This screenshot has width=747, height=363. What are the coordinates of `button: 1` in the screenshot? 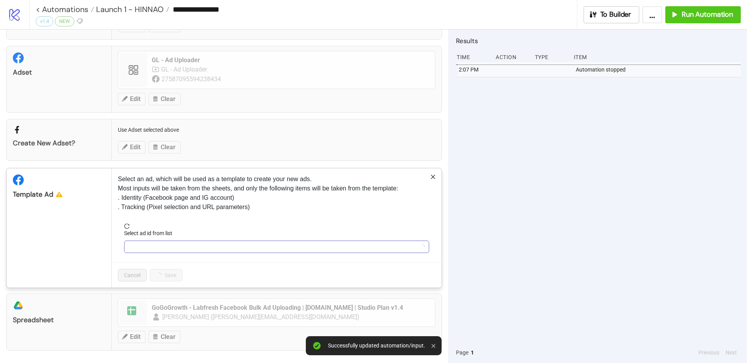 It's located at (472, 353).